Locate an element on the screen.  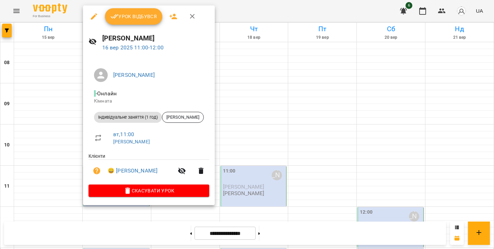
button: Візит ще не сплачено. Додати оплату? is located at coordinates (97, 171).